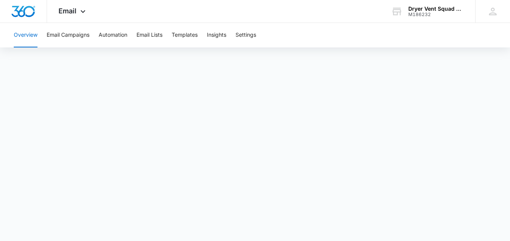 The image size is (510, 241). I want to click on div: account name, so click(436, 9).